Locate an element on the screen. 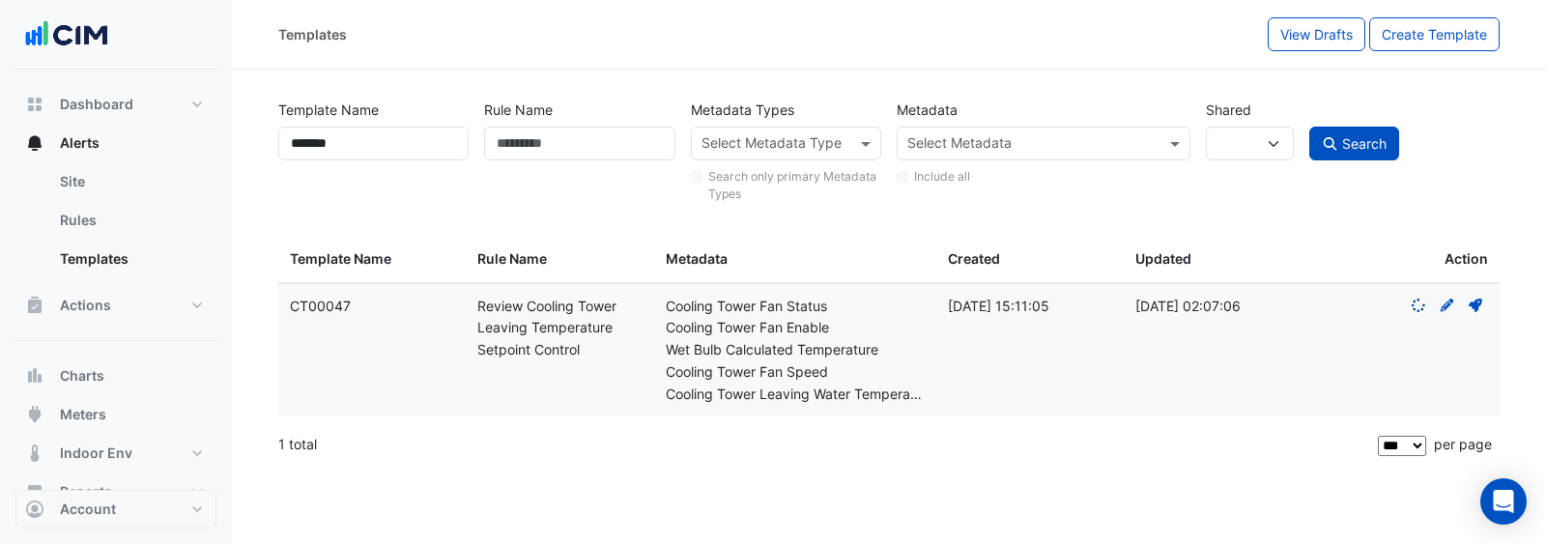  app-icon: Alerts is located at coordinates (35, 143).